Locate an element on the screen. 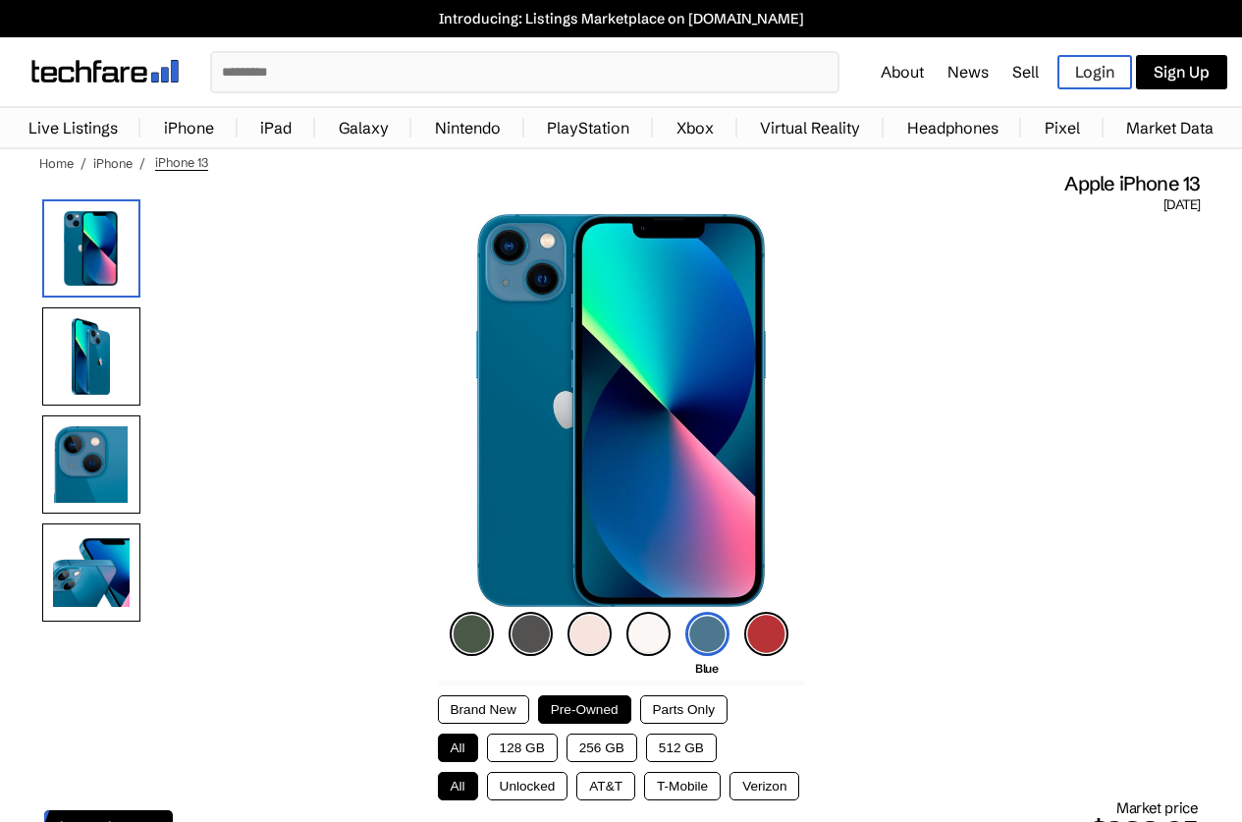 The image size is (1242, 822). a: Sell is located at coordinates (1025, 72).